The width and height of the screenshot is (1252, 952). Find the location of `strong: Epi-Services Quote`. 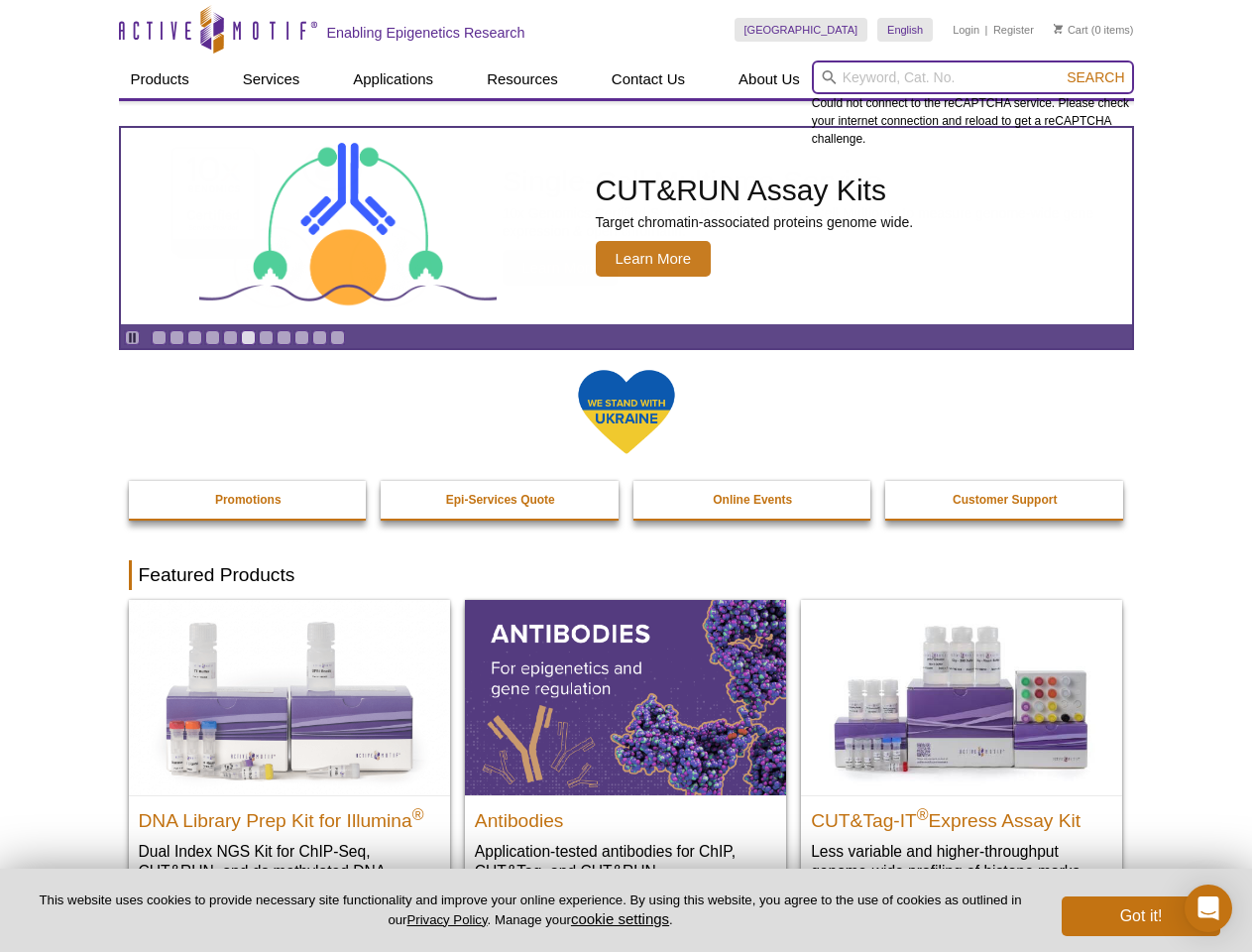

strong: Epi-Services Quote is located at coordinates (500, 499).